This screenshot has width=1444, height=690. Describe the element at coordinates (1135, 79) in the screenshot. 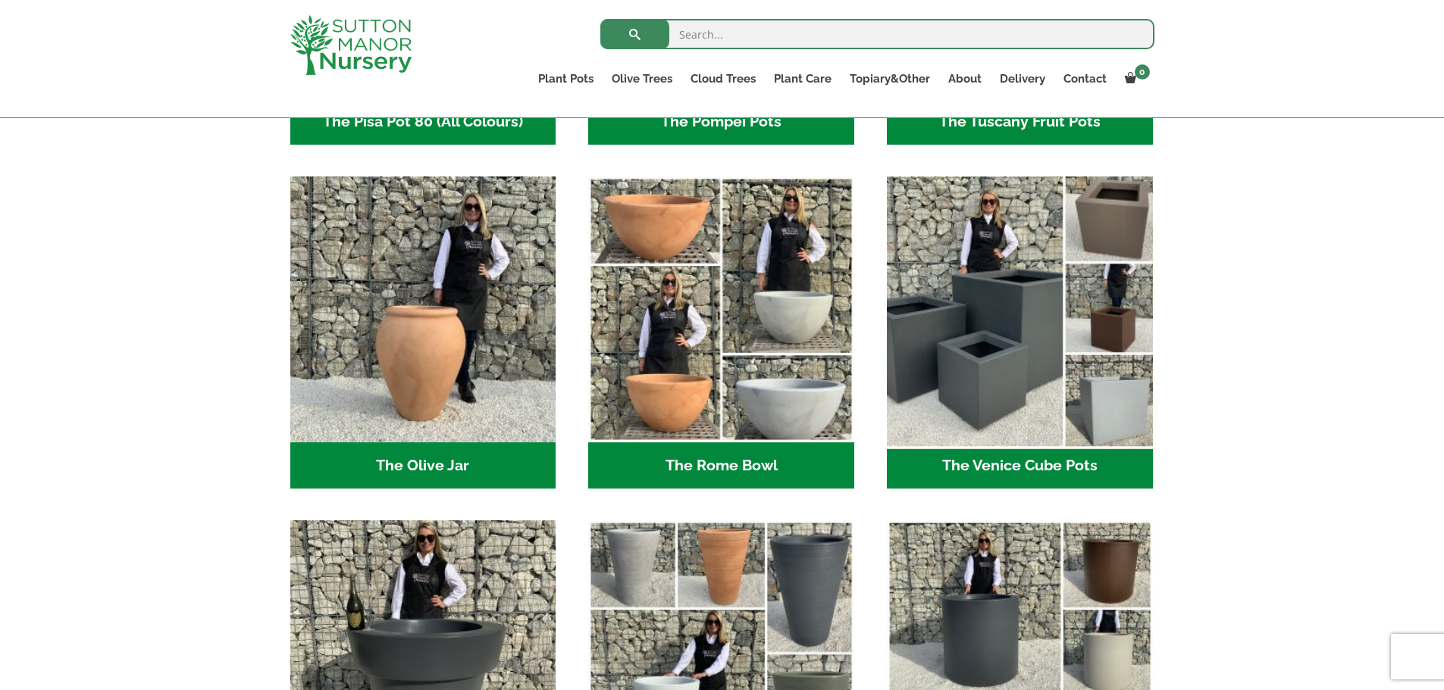

I see `a: 0` at that location.